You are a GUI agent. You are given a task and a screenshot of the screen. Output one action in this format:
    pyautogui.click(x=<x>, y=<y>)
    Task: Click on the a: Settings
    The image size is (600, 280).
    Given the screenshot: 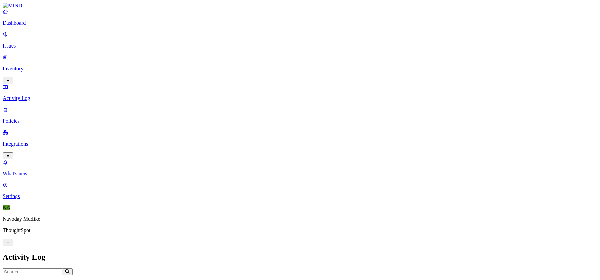 What is the action you would take?
    pyautogui.click(x=300, y=191)
    